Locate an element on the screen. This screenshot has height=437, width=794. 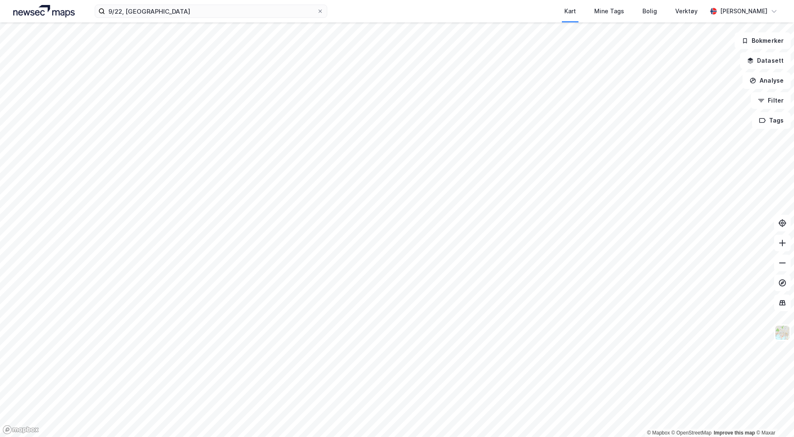
a: Improve this map is located at coordinates (735, 433).